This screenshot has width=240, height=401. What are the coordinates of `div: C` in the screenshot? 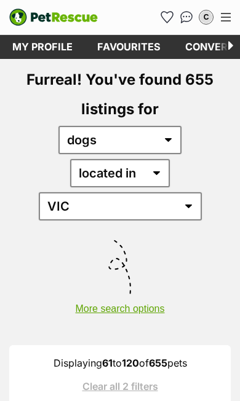 It's located at (206, 17).